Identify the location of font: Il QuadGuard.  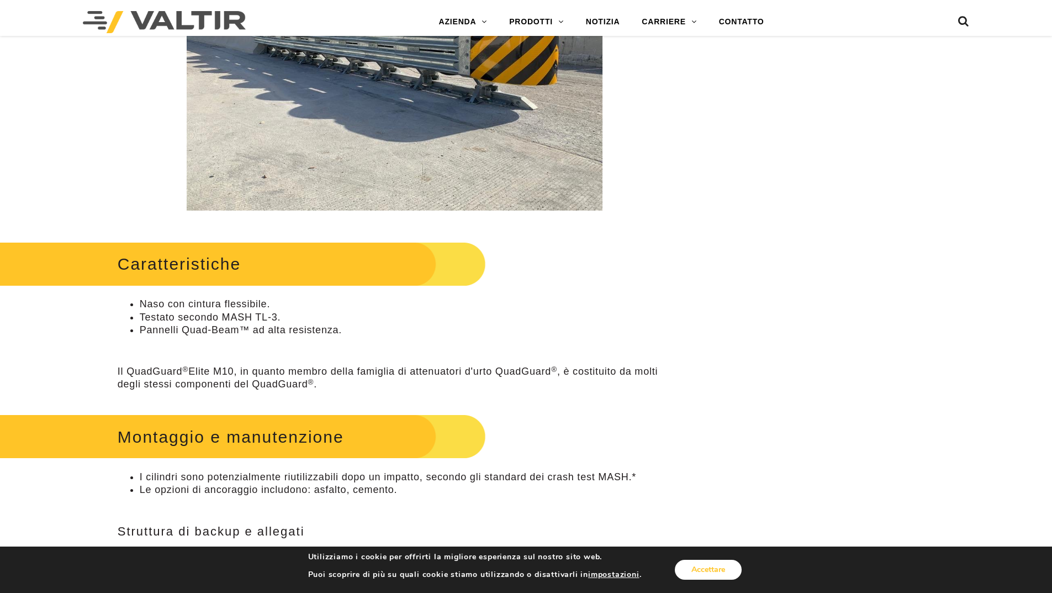
(150, 371).